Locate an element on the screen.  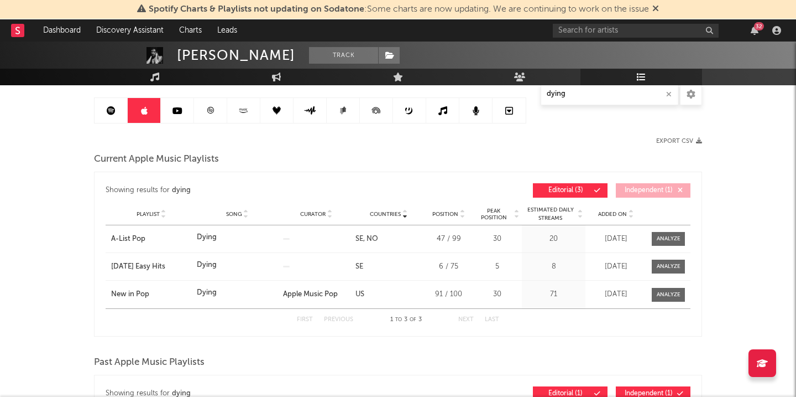
div: 71 is located at coordinates (554, 294).